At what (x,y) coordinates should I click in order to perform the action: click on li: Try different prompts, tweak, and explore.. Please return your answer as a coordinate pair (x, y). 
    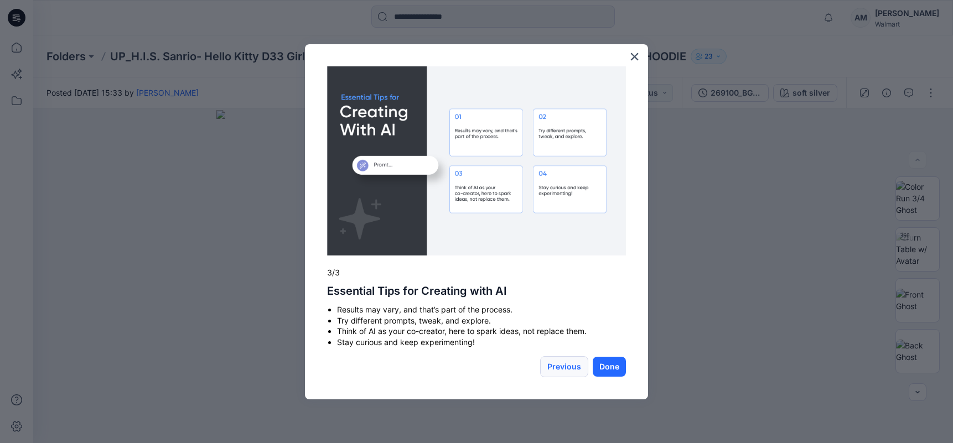
    Looking at the image, I should click on (481, 321).